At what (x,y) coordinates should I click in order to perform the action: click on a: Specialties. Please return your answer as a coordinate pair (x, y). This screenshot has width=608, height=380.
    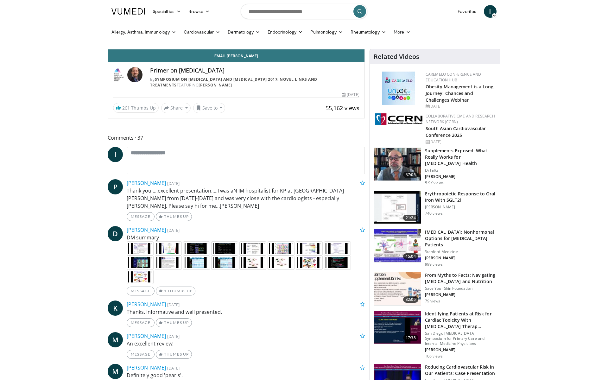
    Looking at the image, I should click on (167, 11).